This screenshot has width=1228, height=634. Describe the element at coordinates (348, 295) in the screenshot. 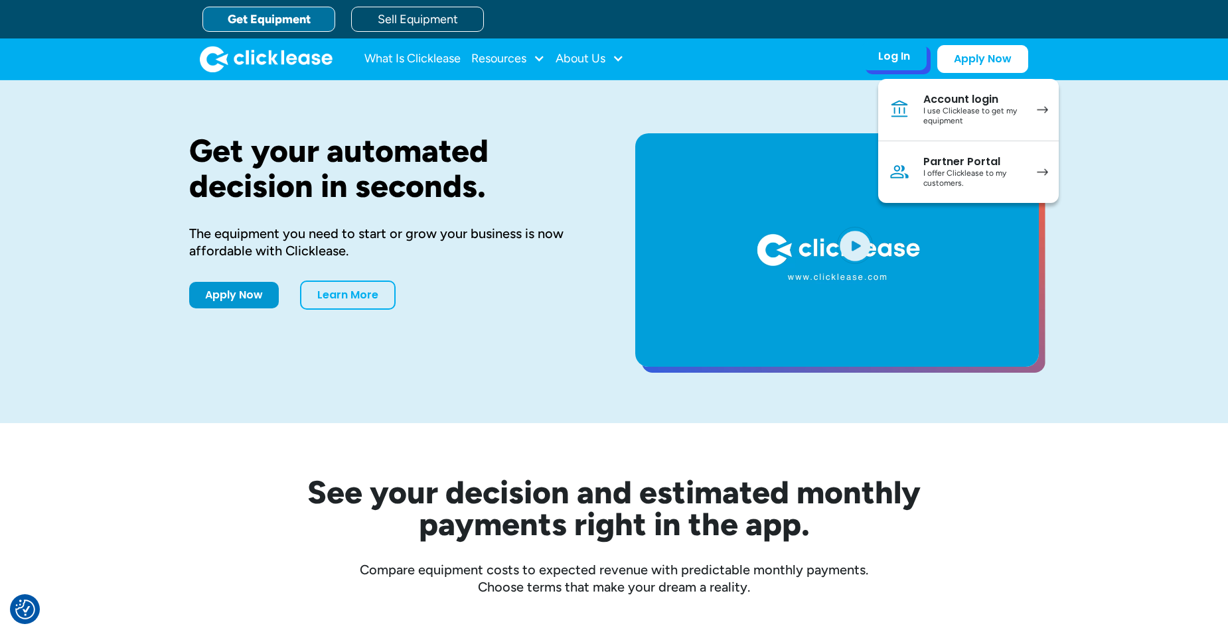

I see `a: Learn More` at that location.